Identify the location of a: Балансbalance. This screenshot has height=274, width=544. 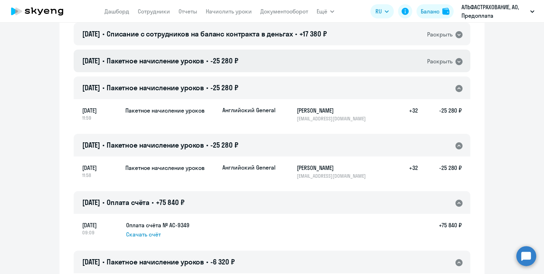
(435, 11).